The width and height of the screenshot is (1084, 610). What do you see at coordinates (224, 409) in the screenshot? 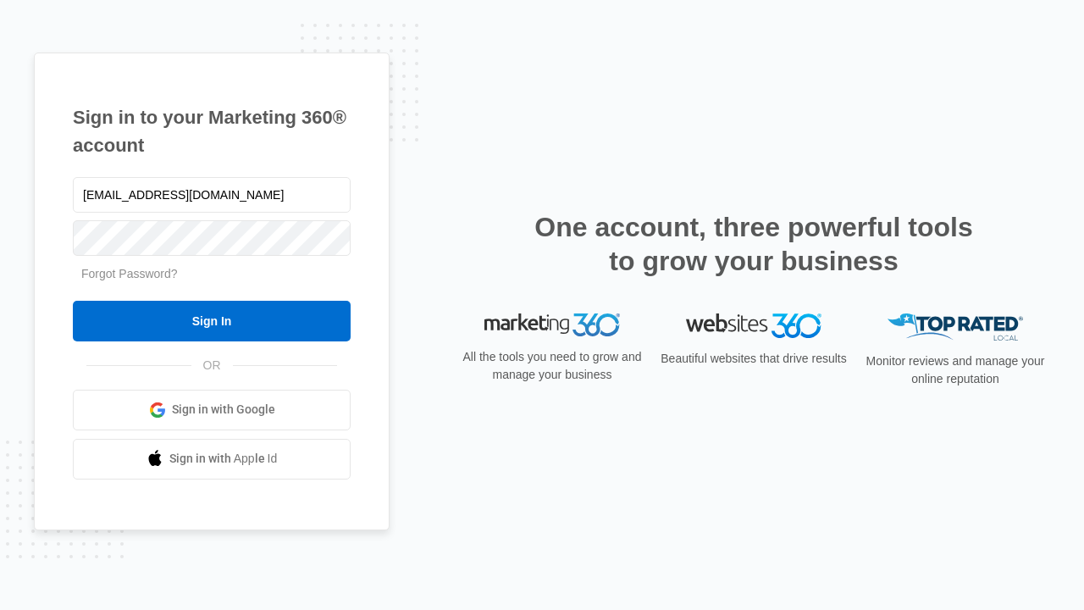
I see `span: Sign in with Google` at bounding box center [224, 409].